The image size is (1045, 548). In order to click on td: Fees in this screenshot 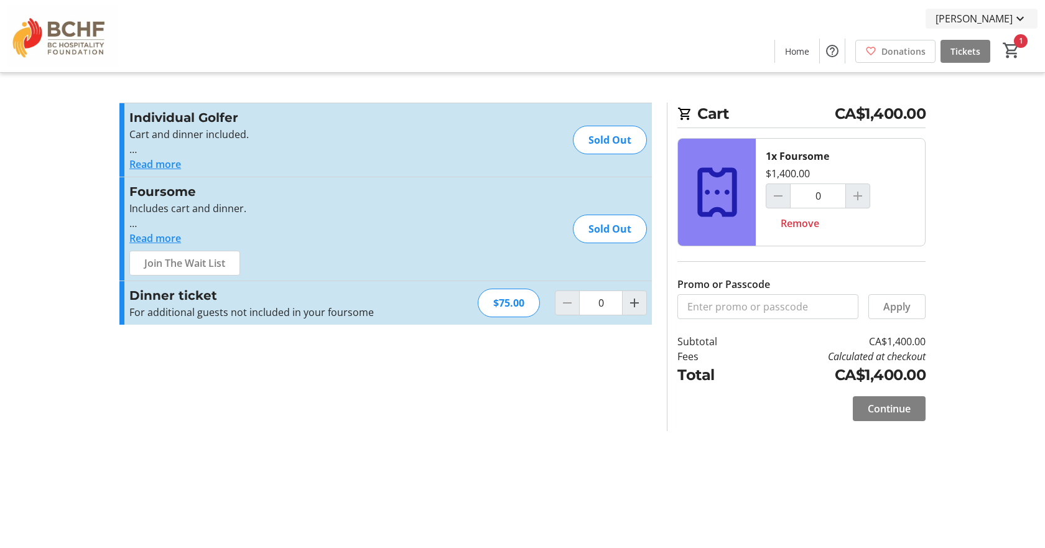, I will do `click(713, 356)`.